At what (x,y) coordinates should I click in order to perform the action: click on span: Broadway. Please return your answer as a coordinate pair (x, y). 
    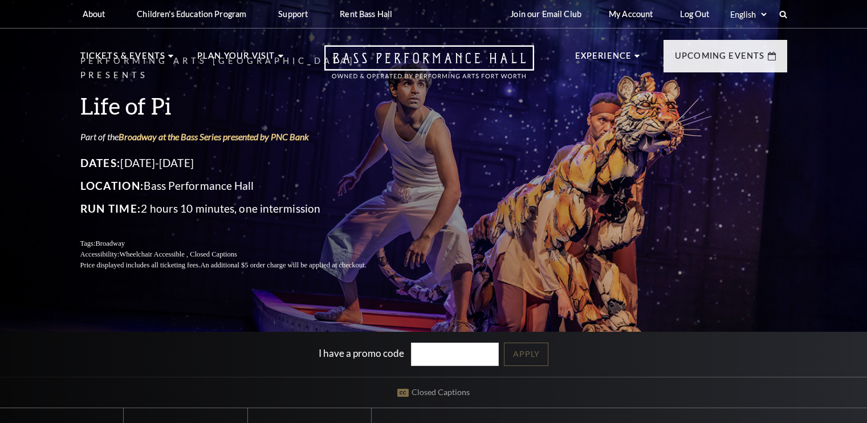
    Looking at the image, I should click on (110, 243).